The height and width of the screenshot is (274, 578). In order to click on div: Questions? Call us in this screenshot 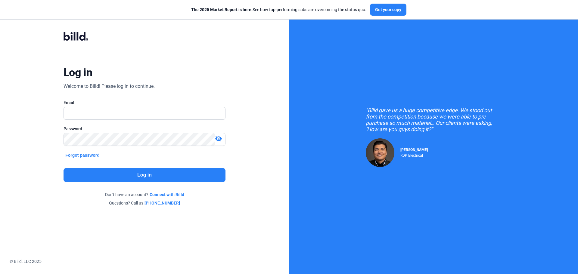, I will do `click(144, 203)`.